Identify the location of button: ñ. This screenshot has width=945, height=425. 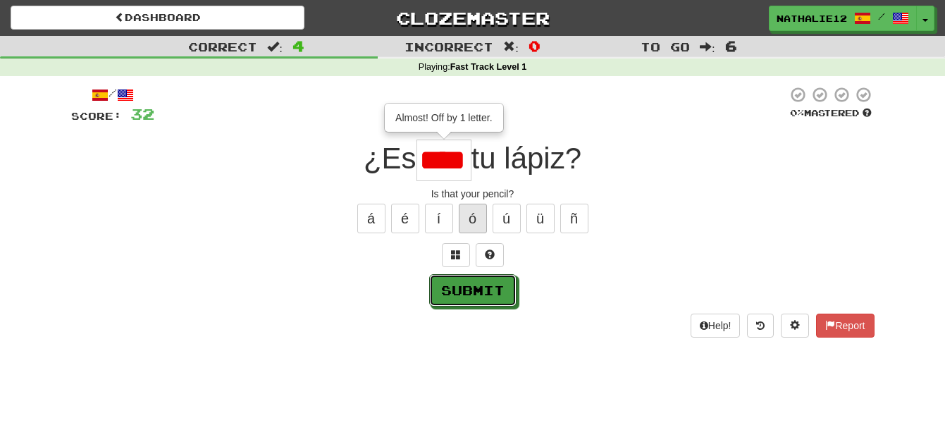
(574, 218).